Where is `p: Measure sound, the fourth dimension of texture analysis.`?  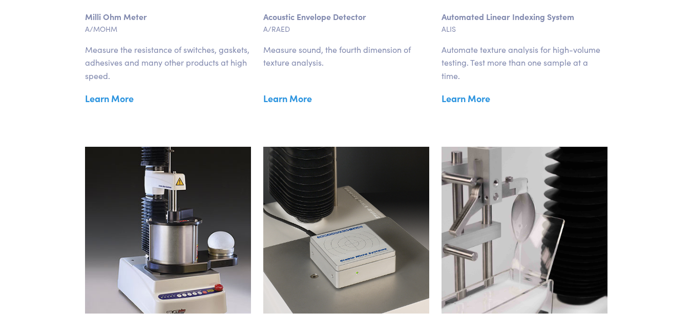
p: Measure sound, the fourth dimension of texture analysis. is located at coordinates (346, 56).